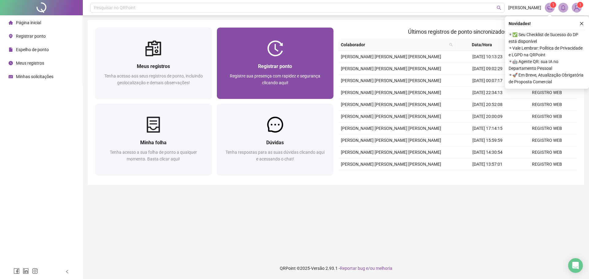 This screenshot has height=279, width=589. Describe the element at coordinates (153, 139) in the screenshot. I see `a: Minha folhaTenha acesso a sua folha de ponto a qualquer momento. Basta clicar aqui!` at that location.